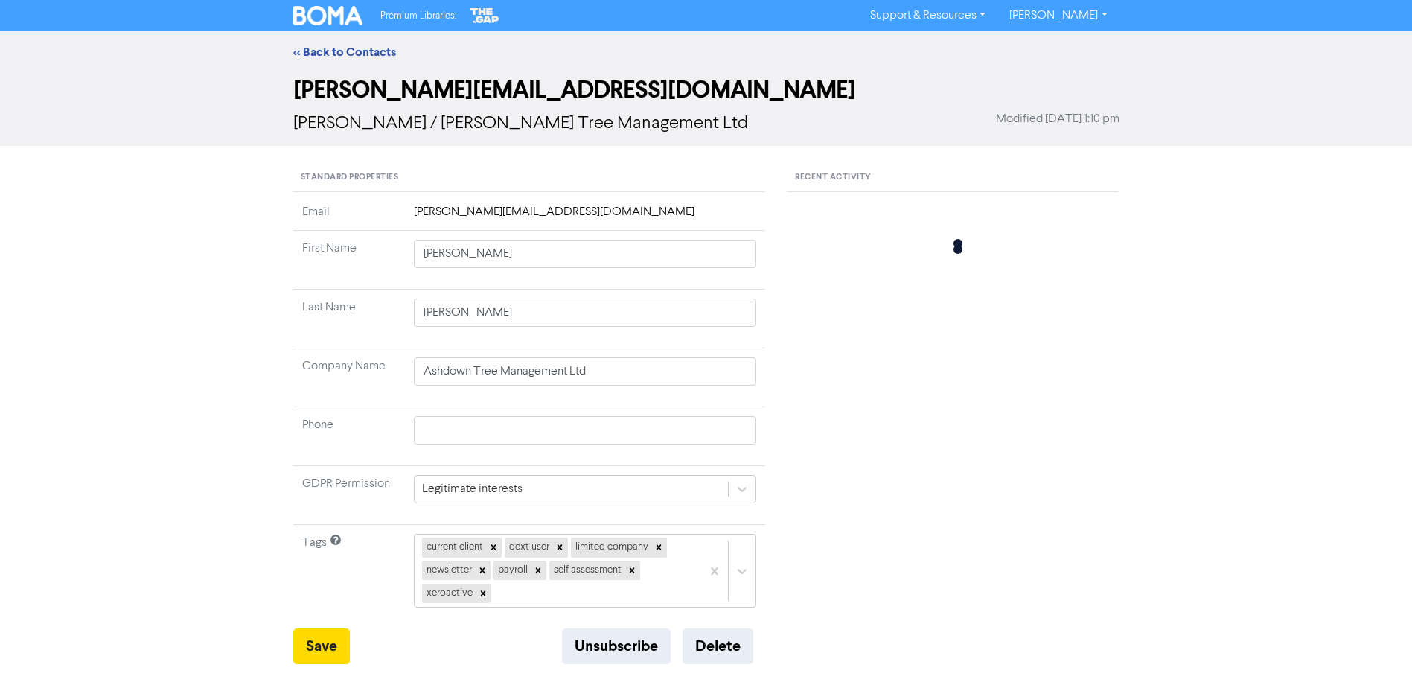  What do you see at coordinates (349, 495) in the screenshot?
I see `td: GDPR Permission` at bounding box center [349, 495].